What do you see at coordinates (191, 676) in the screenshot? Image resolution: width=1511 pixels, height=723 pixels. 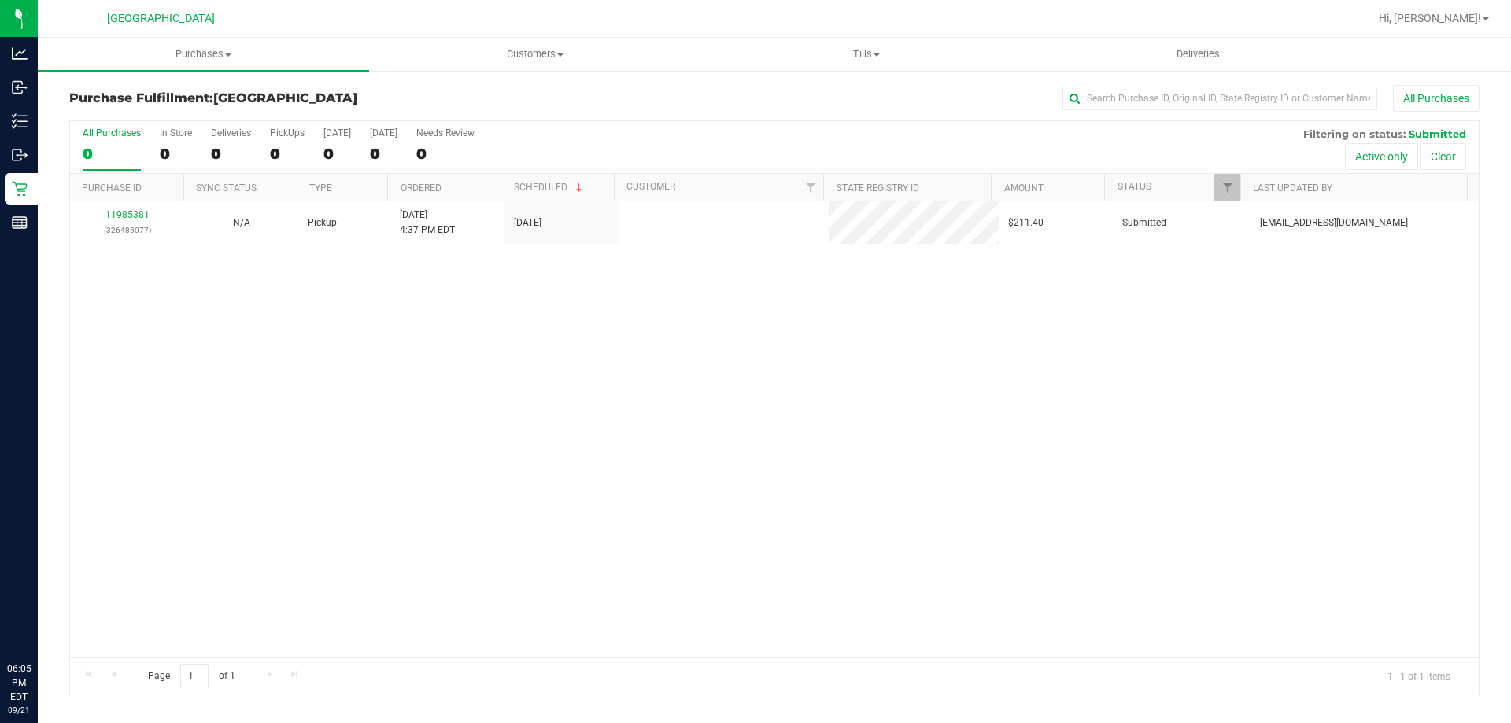 I see `span: Page of 1` at bounding box center [191, 676].